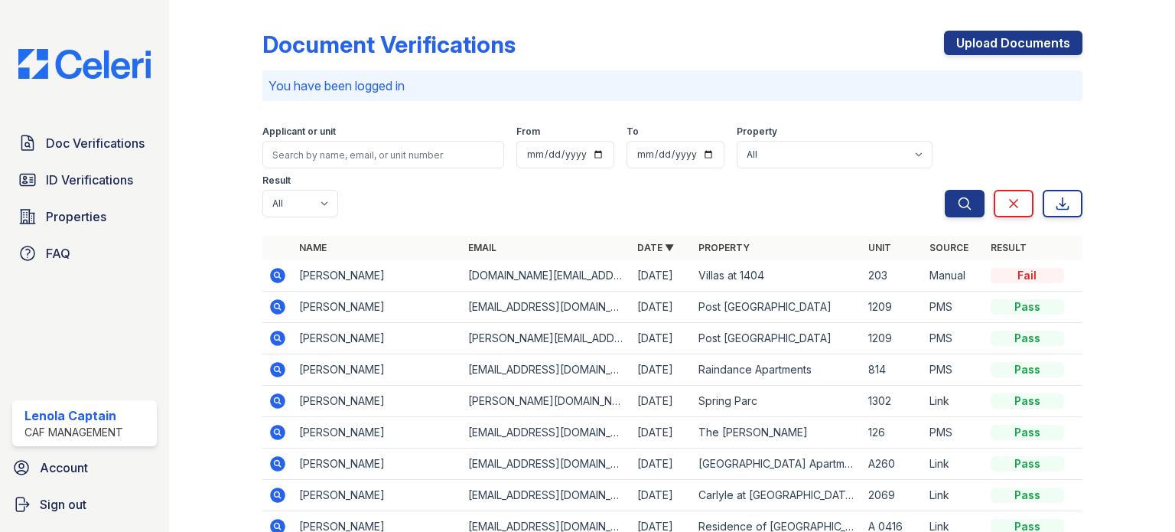  Describe the element at coordinates (893, 464) in the screenshot. I see `td: A260` at that location.